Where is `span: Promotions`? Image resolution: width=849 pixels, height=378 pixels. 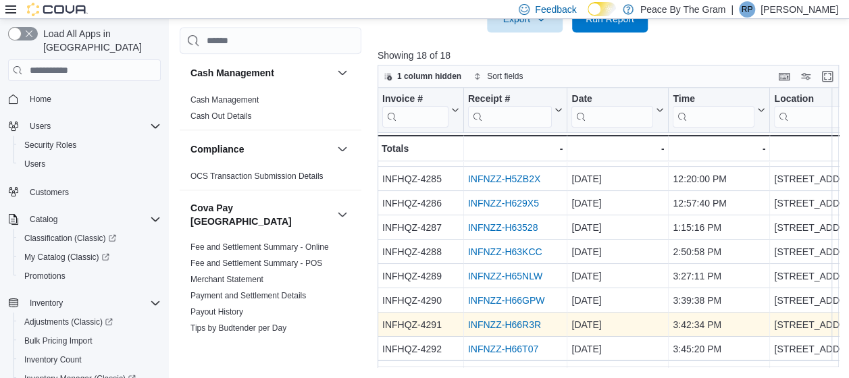 span: Promotions is located at coordinates (90, 276).